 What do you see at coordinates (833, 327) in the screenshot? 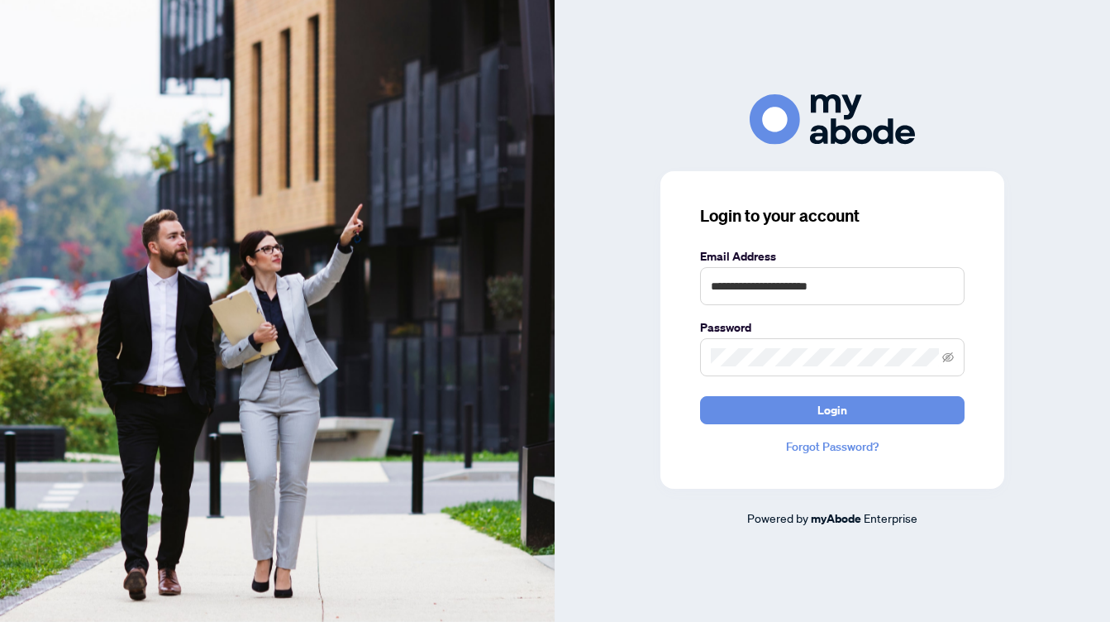
I see `label: Password` at bounding box center [833, 327].